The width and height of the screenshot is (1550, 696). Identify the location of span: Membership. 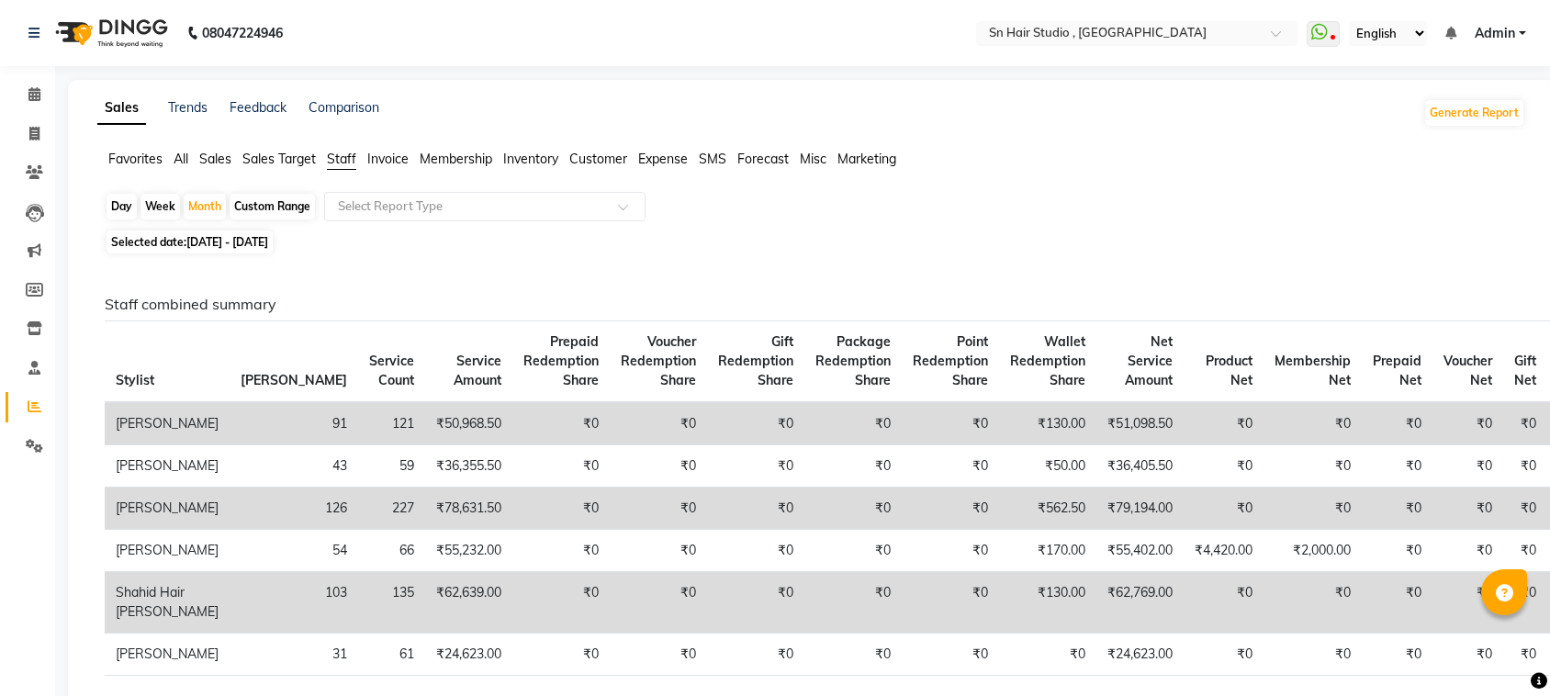
(456, 159).